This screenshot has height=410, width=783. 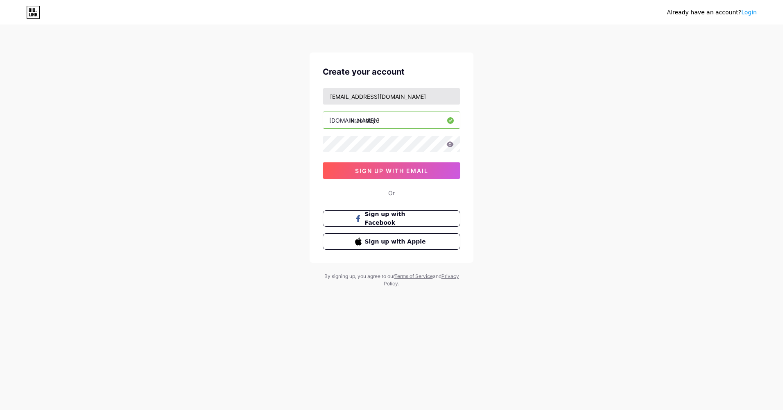 What do you see at coordinates (712, 12) in the screenshot?
I see `div: Already have an account?` at bounding box center [712, 12].